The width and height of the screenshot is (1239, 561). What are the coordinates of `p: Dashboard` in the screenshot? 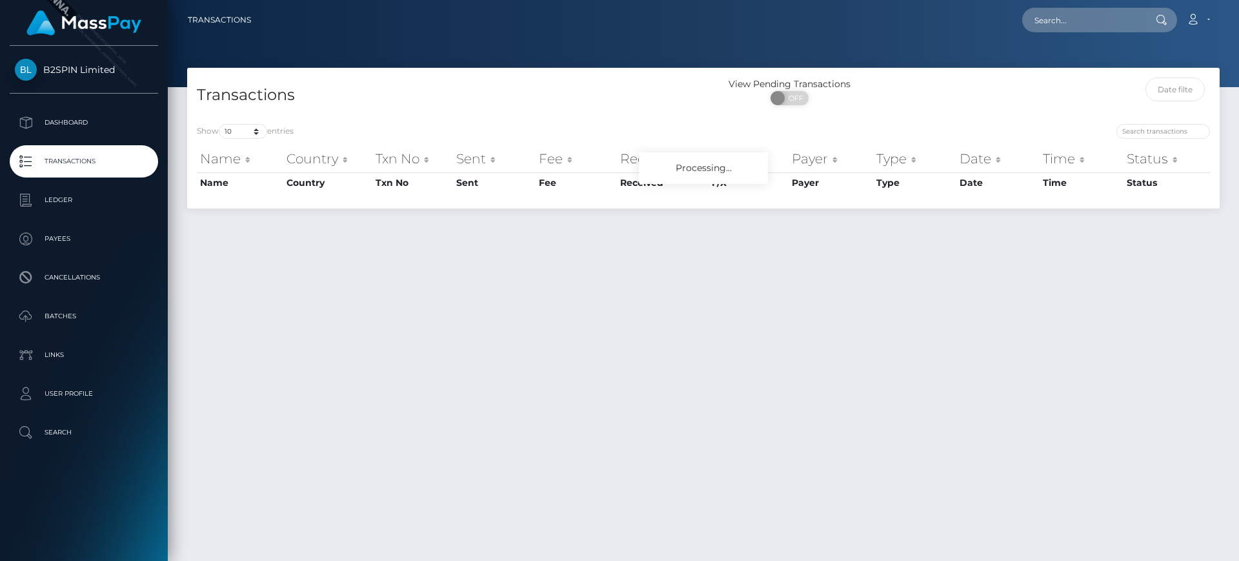 It's located at (84, 123).